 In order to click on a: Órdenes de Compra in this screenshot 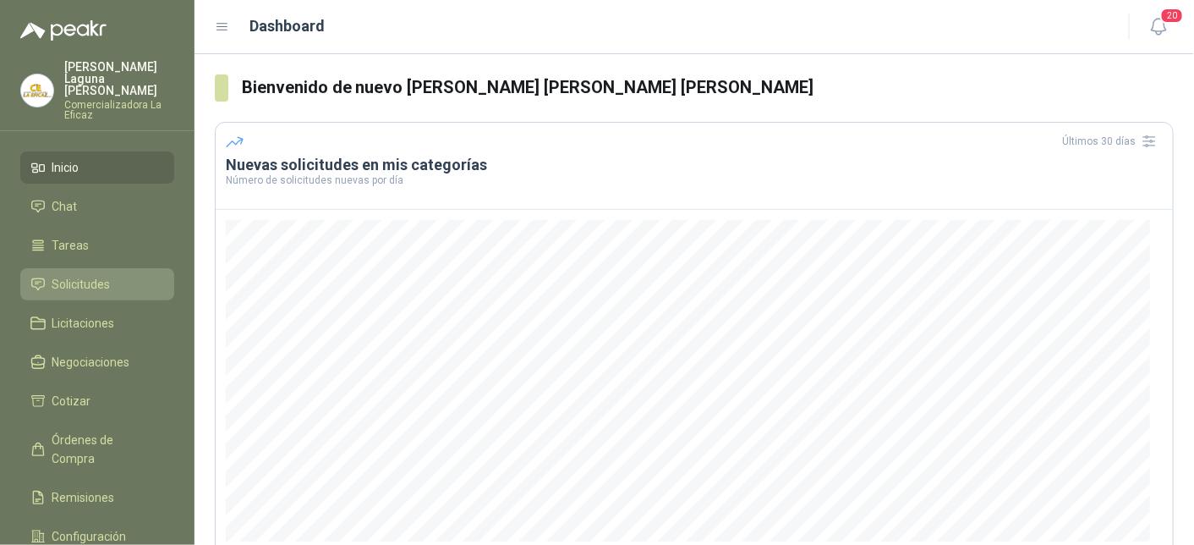, I will do `click(97, 449)`.